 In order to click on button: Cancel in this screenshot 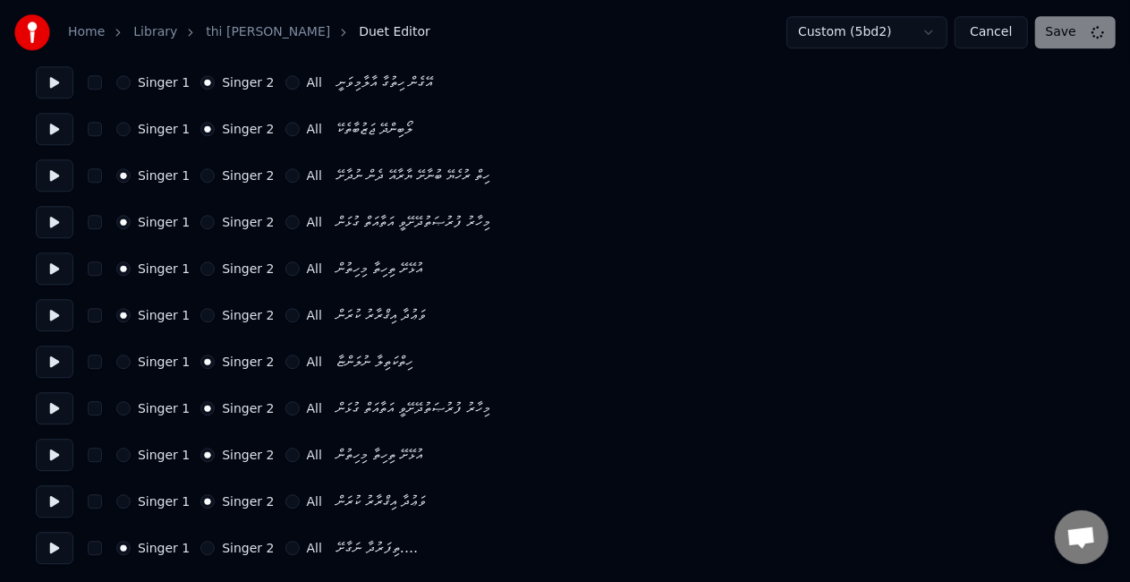, I will do `click(991, 32)`.